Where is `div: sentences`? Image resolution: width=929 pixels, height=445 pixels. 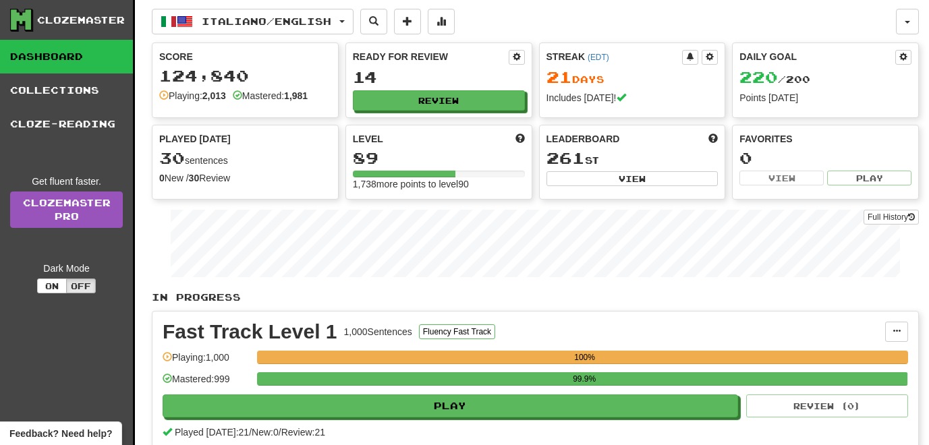 div: sentences is located at coordinates (245, 158).